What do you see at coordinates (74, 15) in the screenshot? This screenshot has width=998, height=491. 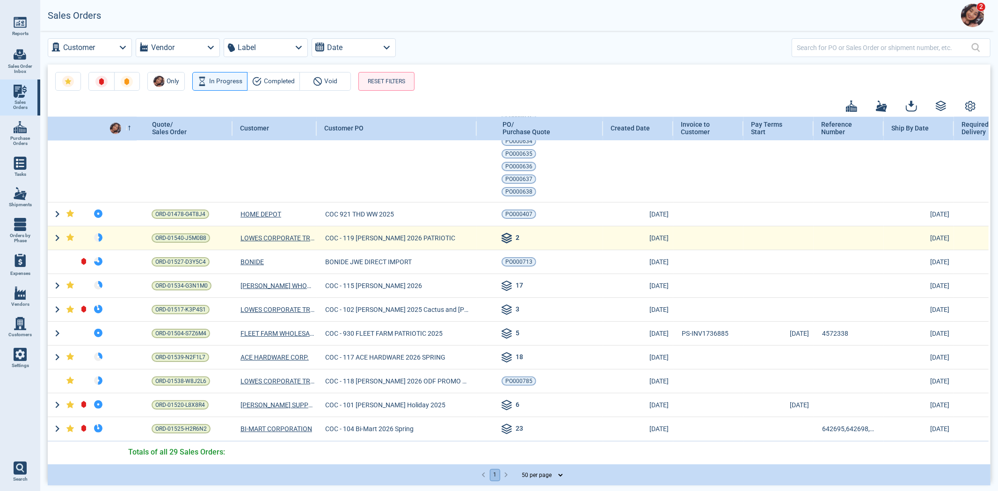 I see `h2: Sales Orders` at bounding box center [74, 15].